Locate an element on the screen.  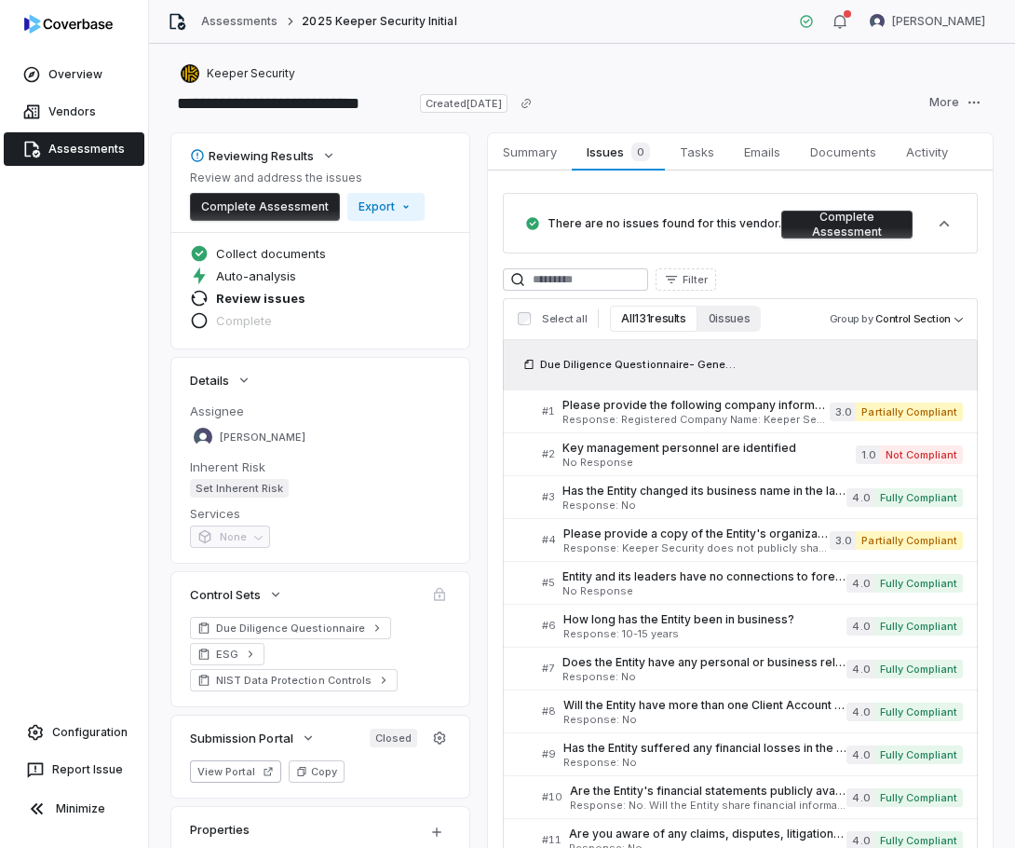
a: ESG is located at coordinates (227, 654).